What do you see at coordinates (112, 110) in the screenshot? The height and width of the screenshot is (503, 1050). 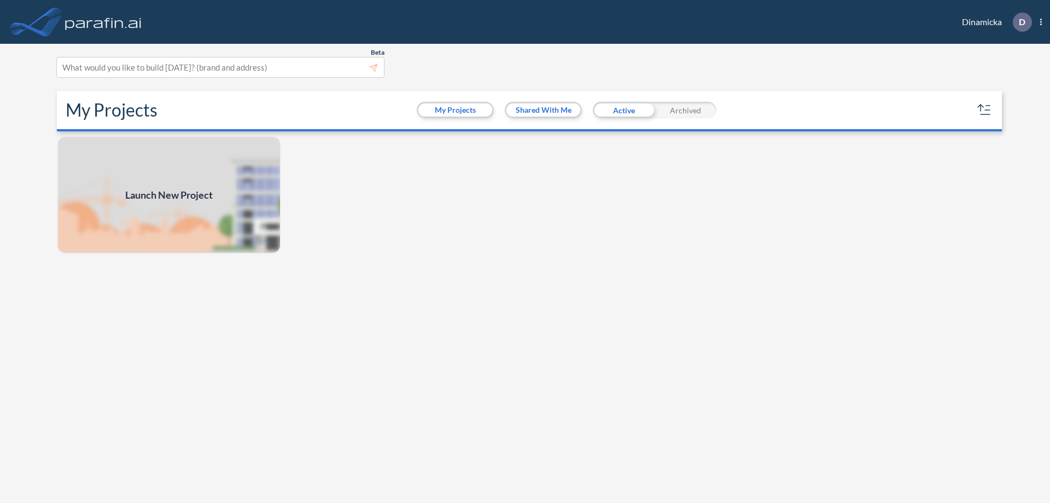 I see `h2: My Projects` at bounding box center [112, 110].